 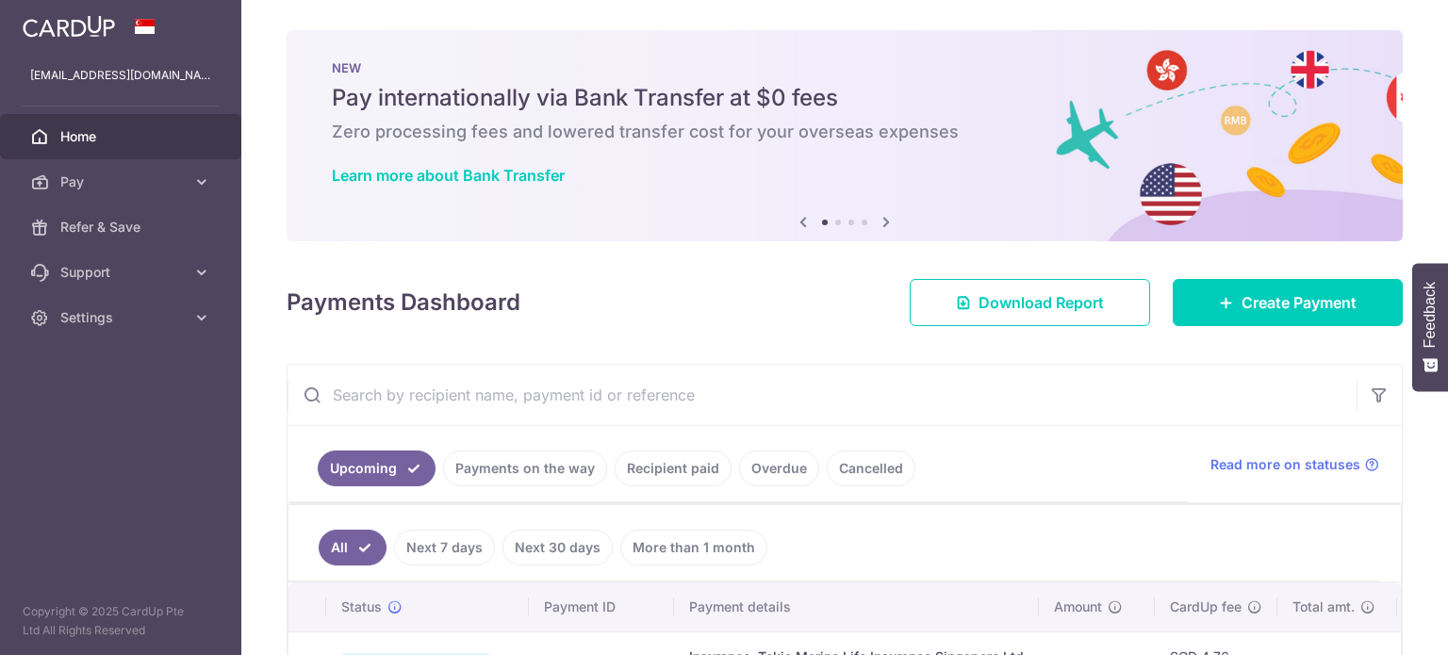 I want to click on span: Refer & Save, so click(x=123, y=227).